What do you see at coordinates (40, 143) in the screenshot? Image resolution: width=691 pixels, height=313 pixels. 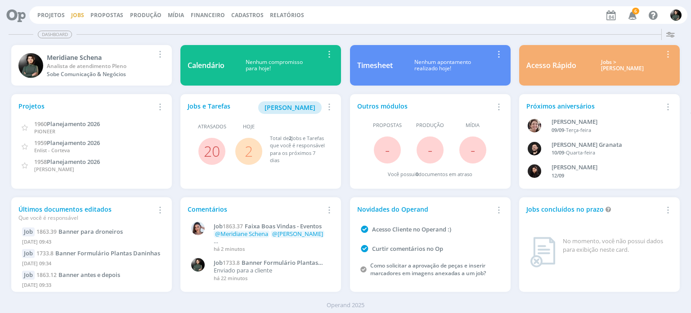 I see `span: 1959` at bounding box center [40, 143].